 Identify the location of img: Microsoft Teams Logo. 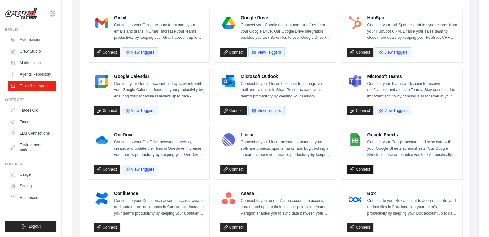
(355, 82).